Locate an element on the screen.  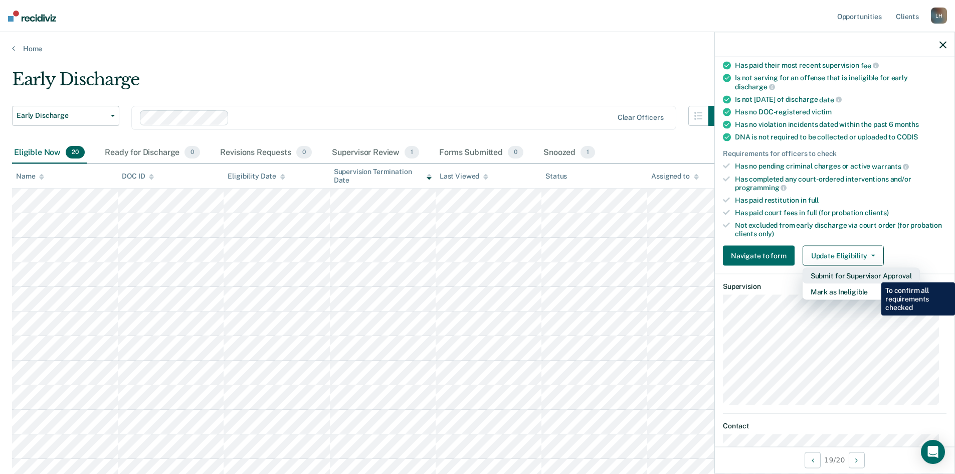
div: Has paid restitution in is located at coordinates (841, 200).